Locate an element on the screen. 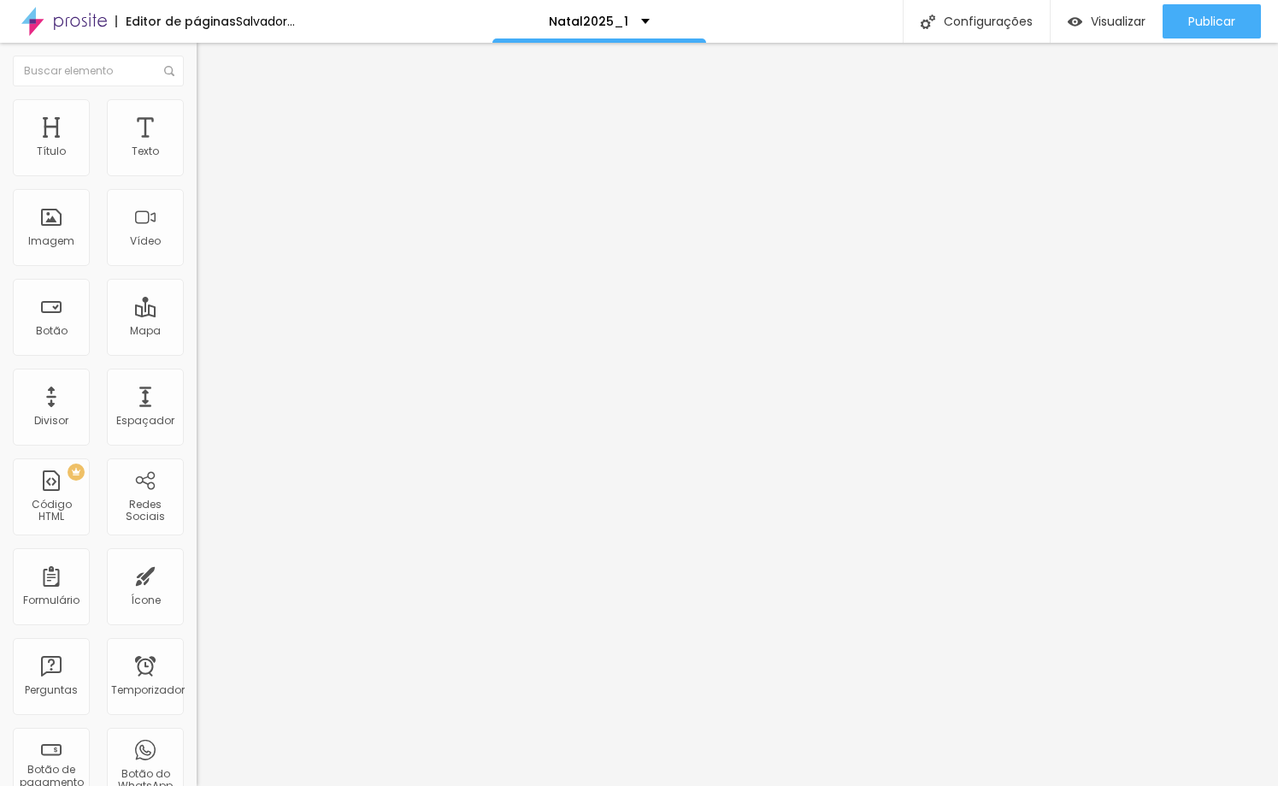 Image resolution: width=1278 pixels, height=786 pixels. font: Visualizar is located at coordinates (1118, 21).